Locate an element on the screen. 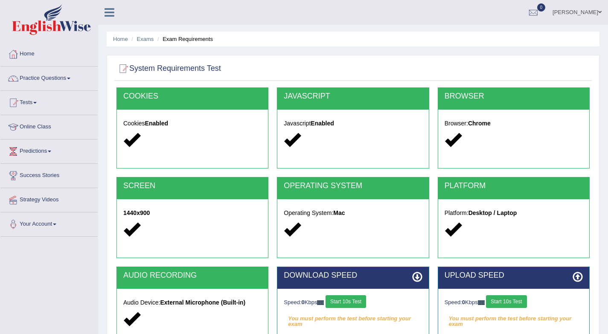 The image size is (608, 334). a: Predictions is located at coordinates (49, 150).